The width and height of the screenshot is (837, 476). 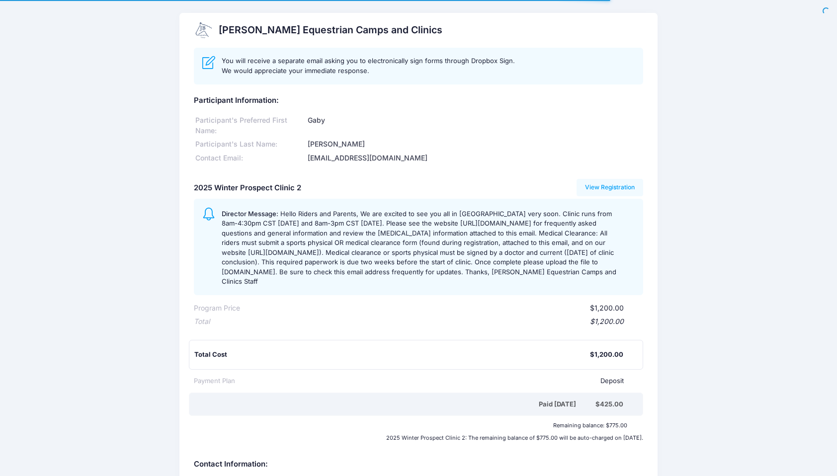 What do you see at coordinates (250, 144) in the screenshot?
I see `div: Participant's Last Name:` at bounding box center [250, 144].